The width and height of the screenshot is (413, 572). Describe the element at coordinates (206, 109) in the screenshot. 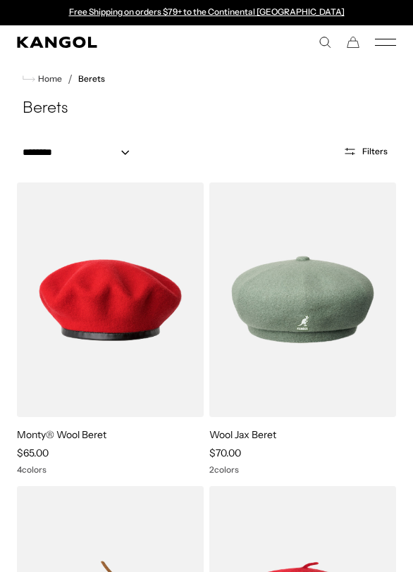

I see `h1: Berets` at that location.